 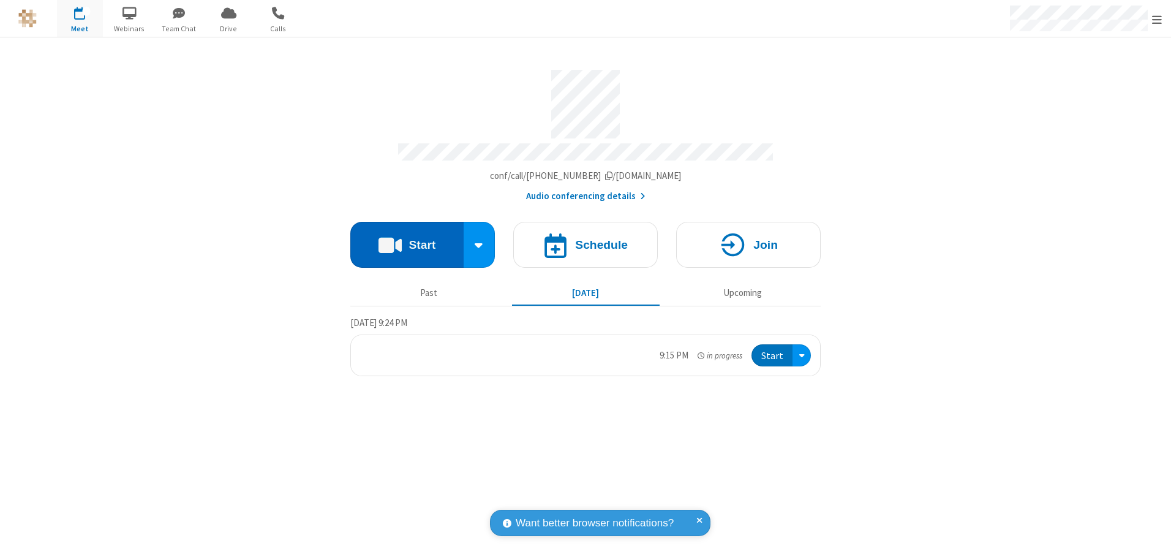 What do you see at coordinates (129, 29) in the screenshot?
I see `span: Webinars` at bounding box center [129, 29].